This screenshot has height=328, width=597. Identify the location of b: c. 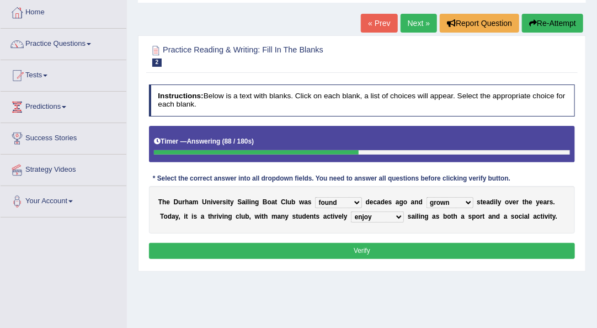
(538, 216).